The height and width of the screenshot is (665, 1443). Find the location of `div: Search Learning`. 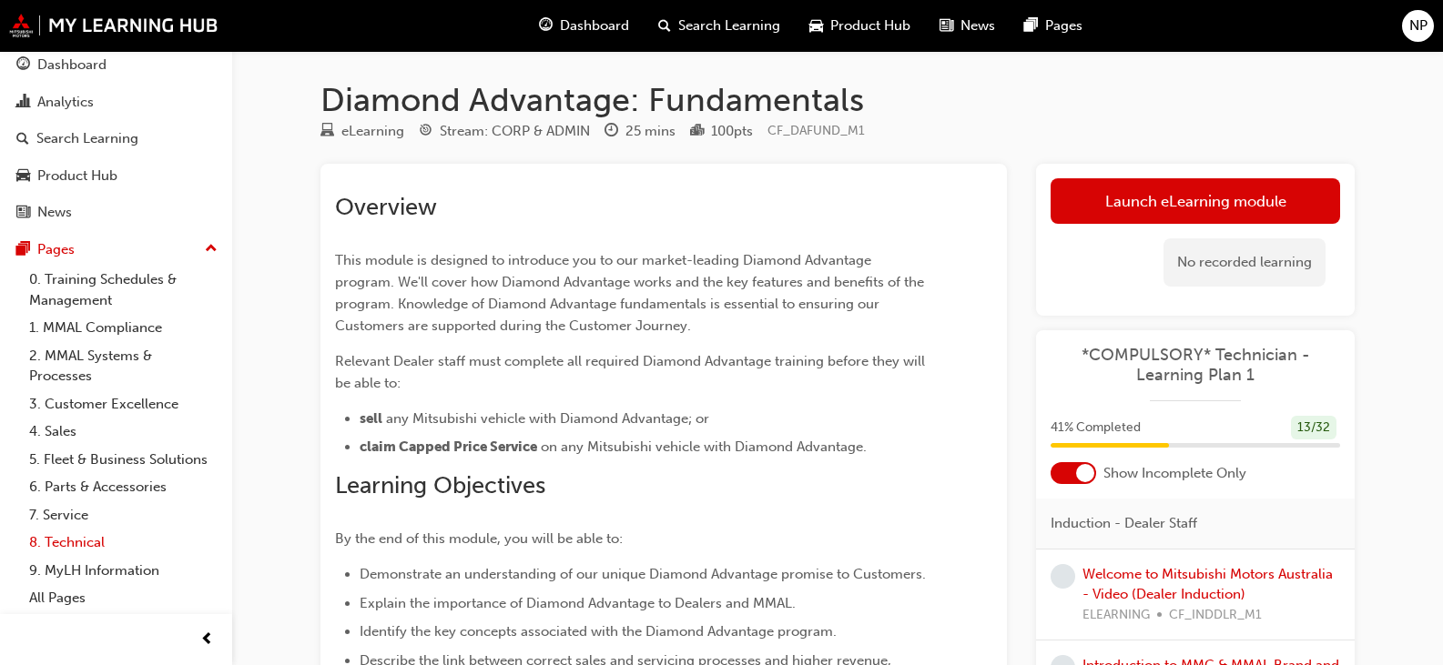

div: Search Learning is located at coordinates (87, 138).